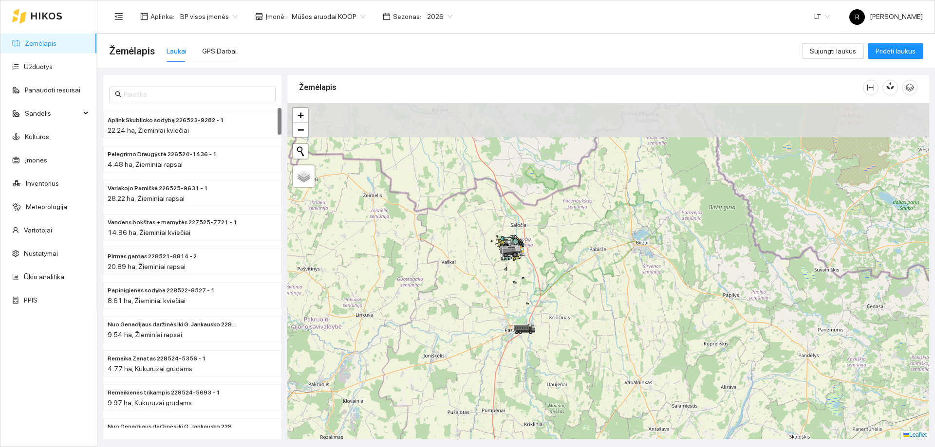 Image resolution: width=935 pixels, height=447 pixels. What do you see at coordinates (581, 87) in the screenshot?
I see `div: Žemėlapis` at bounding box center [581, 87].